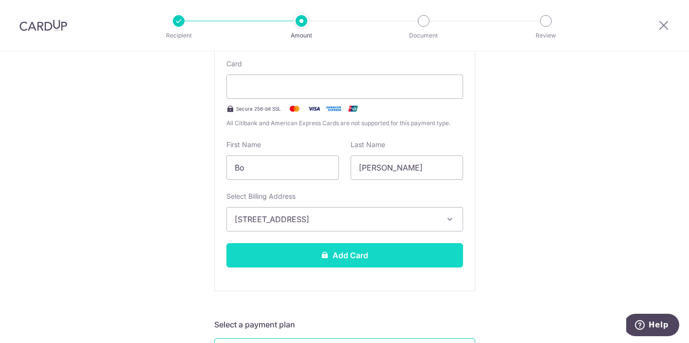 The height and width of the screenshot is (343, 689). Describe the element at coordinates (282, 167) in the screenshot. I see `input: Cardholder First Name` at that location.